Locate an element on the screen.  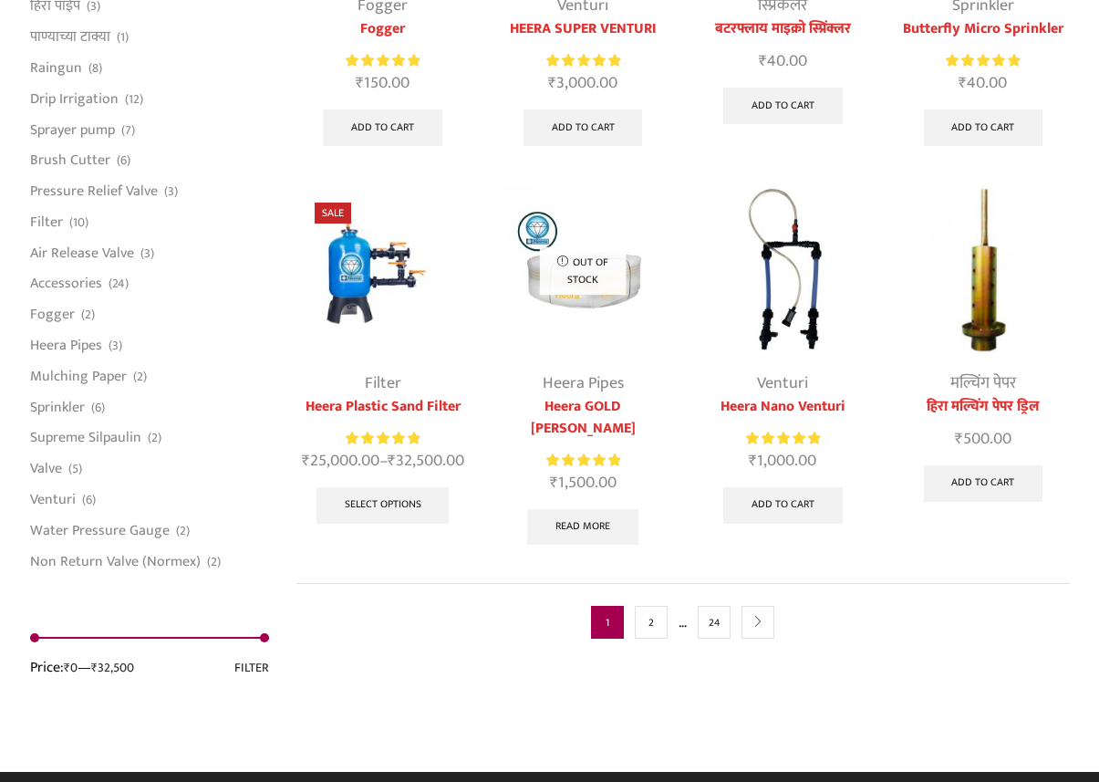
a: Add to cart: “हिरा मल्चिंग पेपर ड्रिल” is located at coordinates (983, 483).